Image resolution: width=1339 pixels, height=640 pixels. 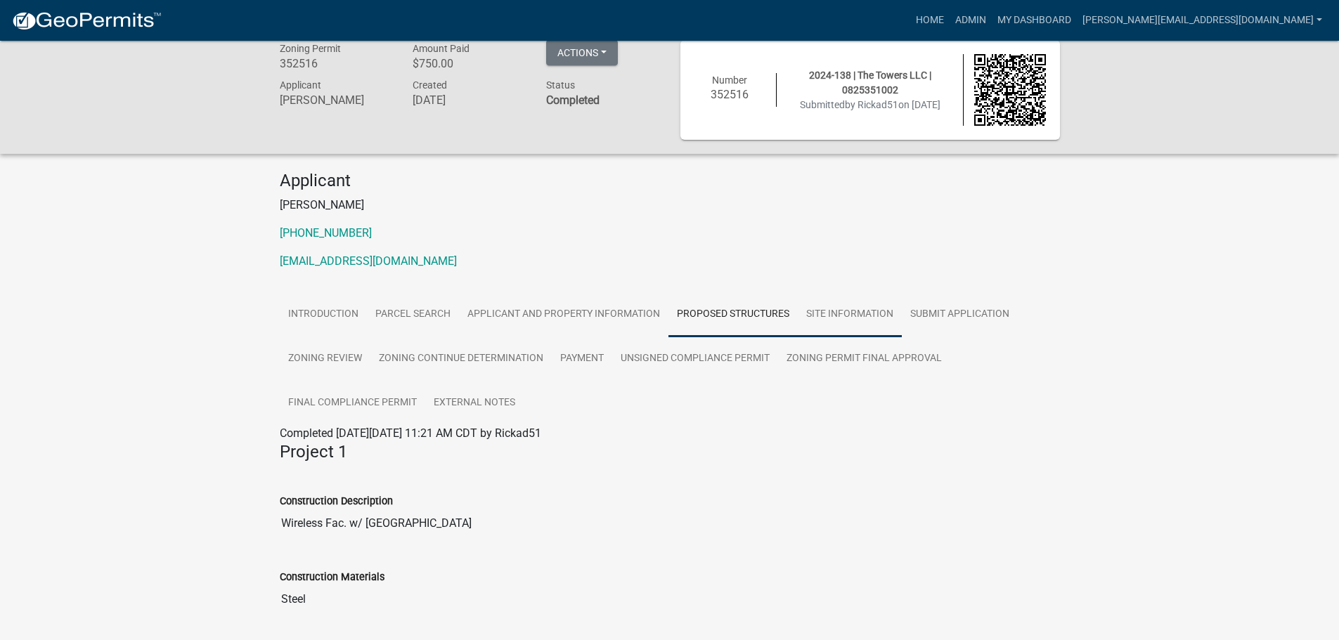 I want to click on span: Created, so click(x=430, y=85).